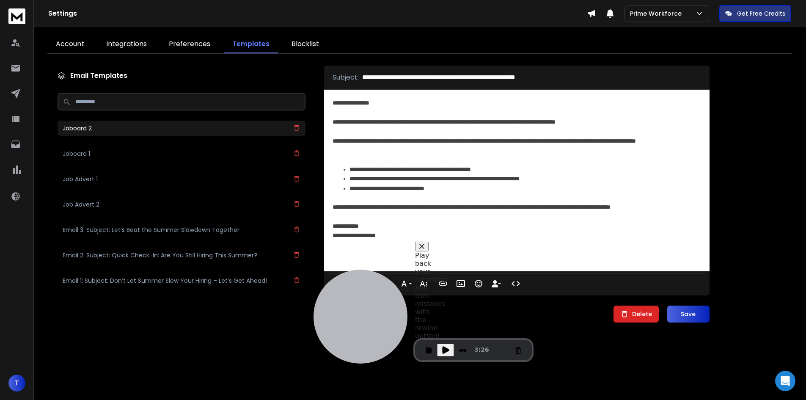 Image resolution: width=806 pixels, height=400 pixels. Describe the element at coordinates (657, 14) in the screenshot. I see `p: Prime Workforce` at that location.